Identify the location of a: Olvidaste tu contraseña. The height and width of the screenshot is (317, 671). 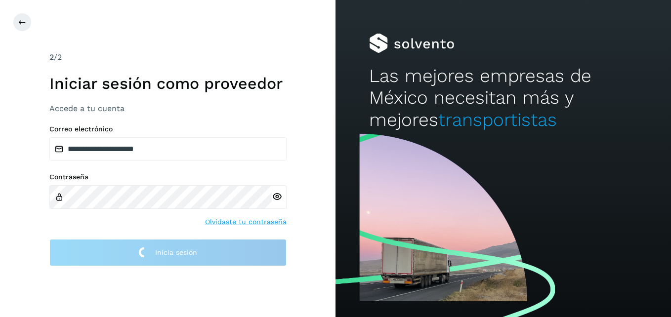
(246, 222).